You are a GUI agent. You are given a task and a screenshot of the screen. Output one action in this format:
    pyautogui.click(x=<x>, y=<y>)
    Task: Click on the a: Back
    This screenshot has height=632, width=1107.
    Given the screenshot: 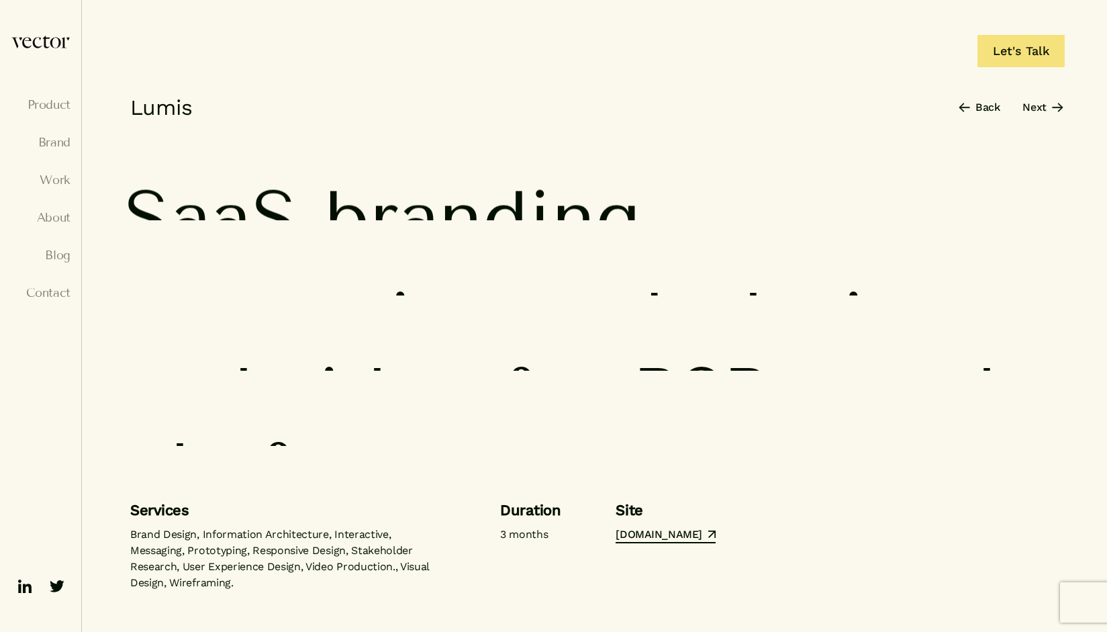 What is the action you would take?
    pyautogui.click(x=979, y=107)
    